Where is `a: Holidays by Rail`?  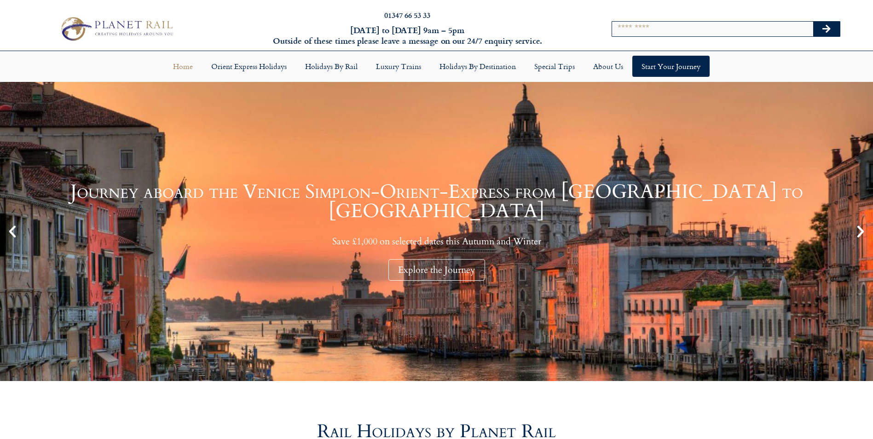
a: Holidays by Rail is located at coordinates (331, 66).